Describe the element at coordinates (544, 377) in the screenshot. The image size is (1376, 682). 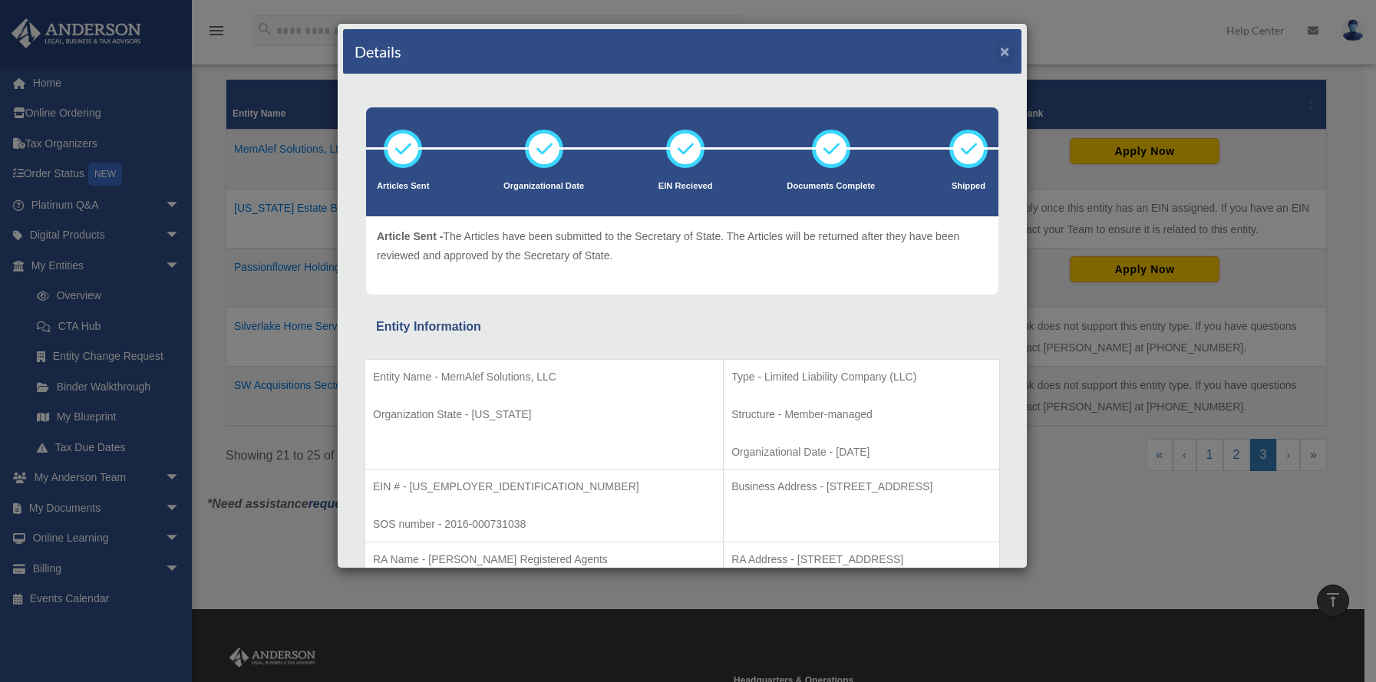
I see `p: Entity Name - MemAlef Solutions, LLC` at that location.